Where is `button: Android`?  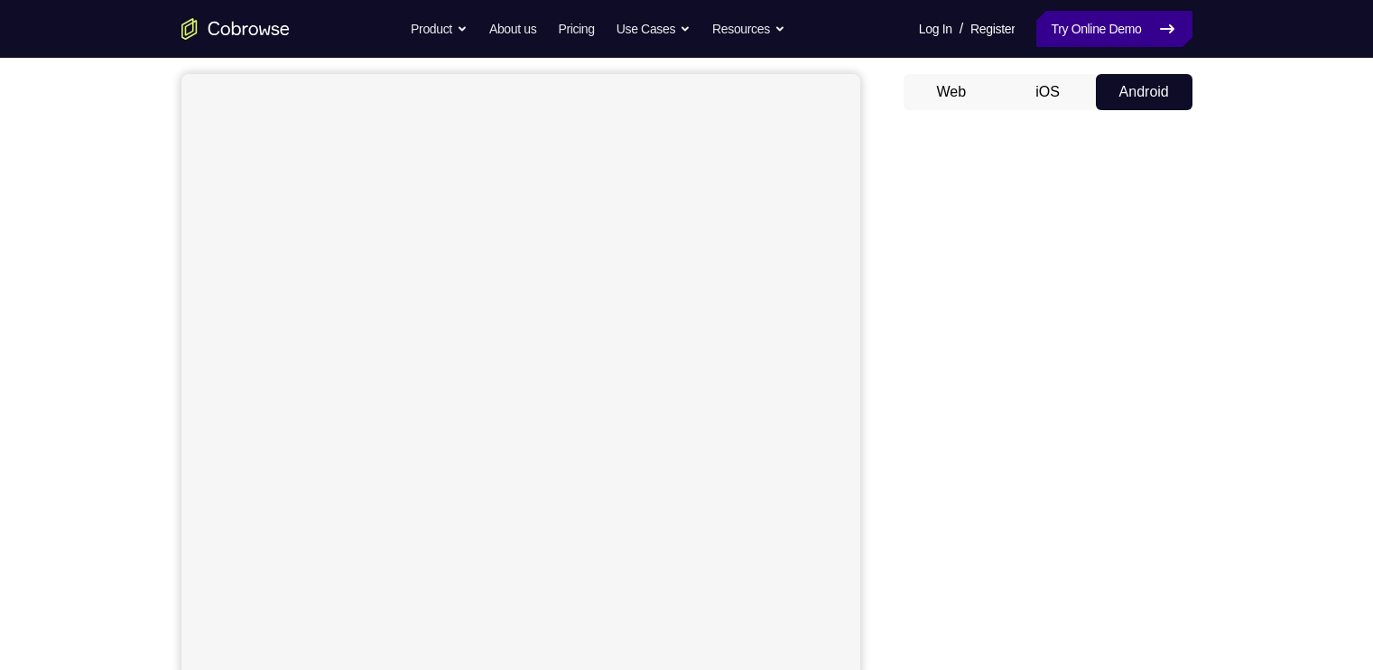 button: Android is located at coordinates (1144, 92).